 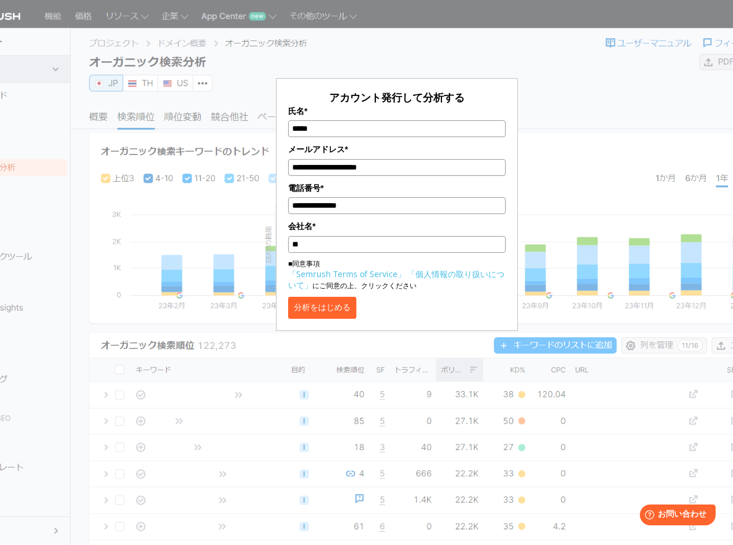 I want to click on button: 分析をはじめる, so click(x=322, y=308).